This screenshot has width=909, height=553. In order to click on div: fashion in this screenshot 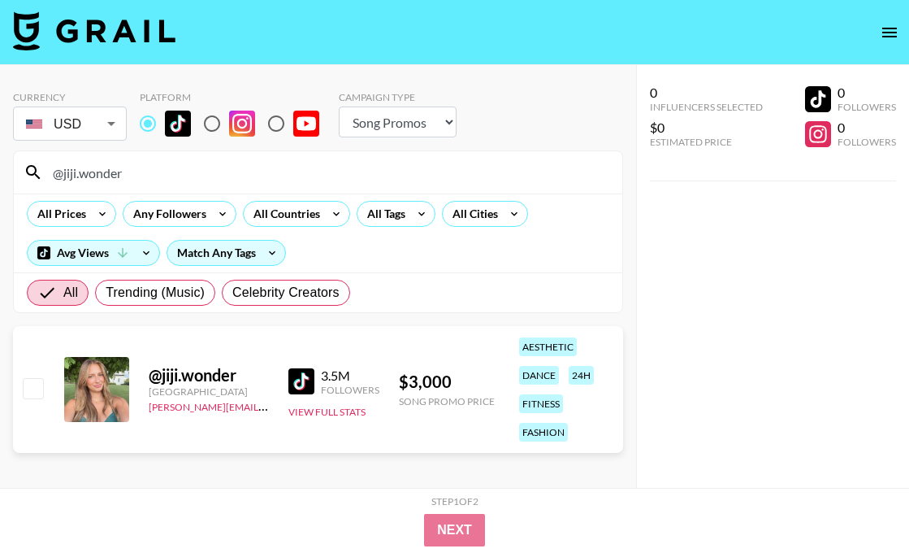, I will do `click(544, 431)`.